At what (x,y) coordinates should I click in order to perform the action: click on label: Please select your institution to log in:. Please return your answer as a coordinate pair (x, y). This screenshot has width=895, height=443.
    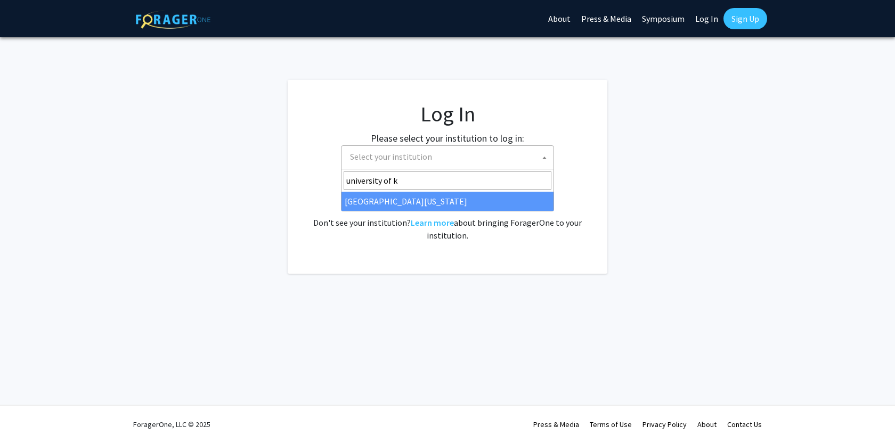
    Looking at the image, I should click on (448, 138).